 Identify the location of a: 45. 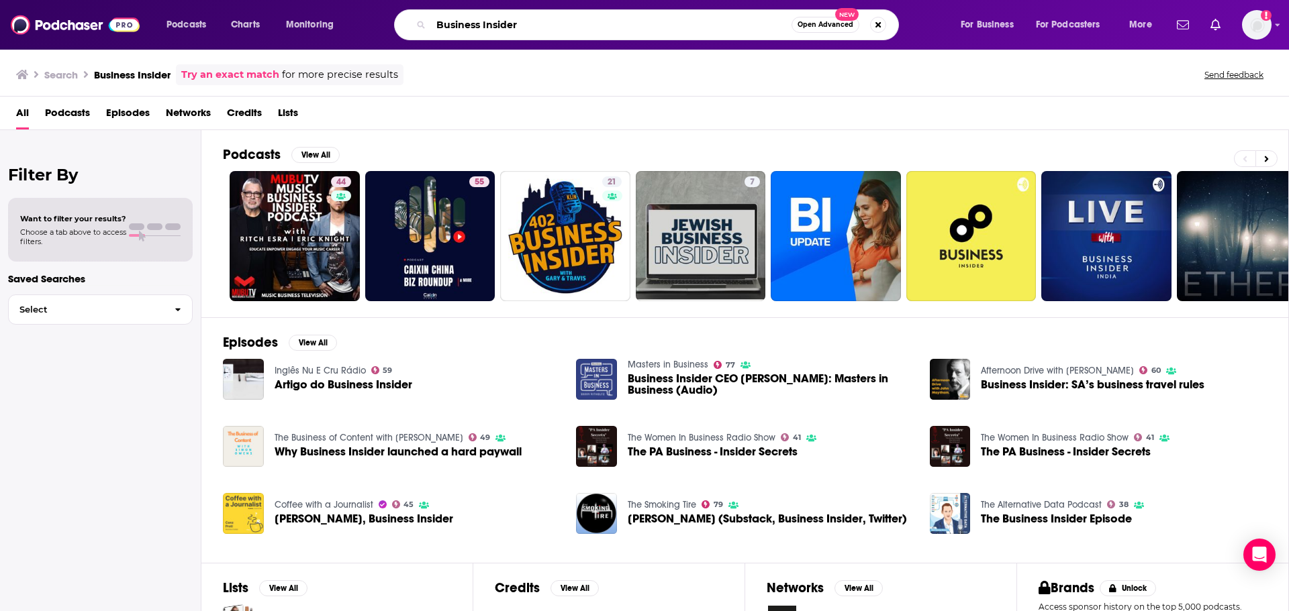
(403, 505).